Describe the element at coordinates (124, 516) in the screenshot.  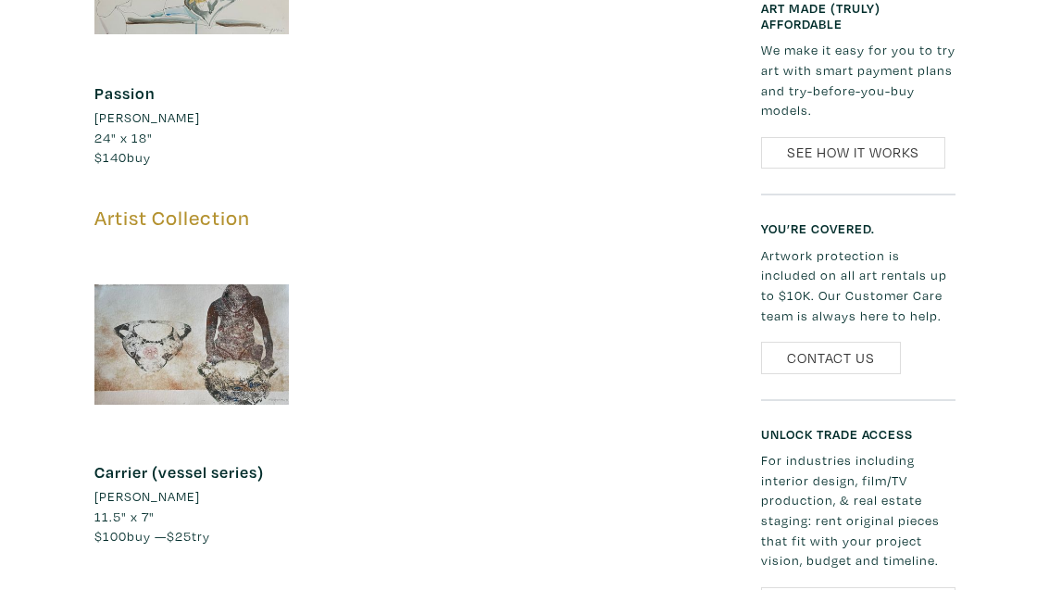
I see `span: 11.5" x 7"` at that location.